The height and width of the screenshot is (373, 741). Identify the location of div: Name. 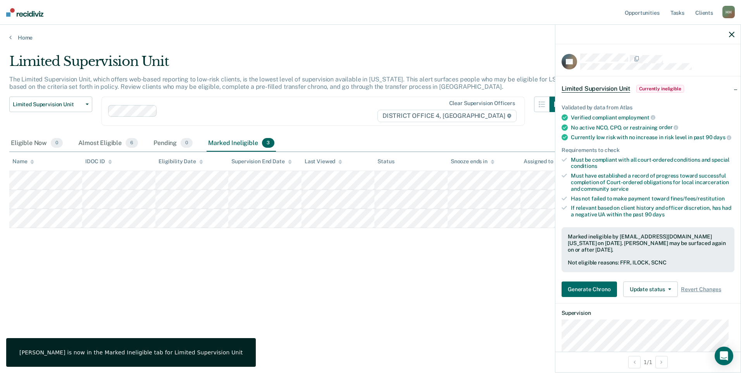
(23, 161).